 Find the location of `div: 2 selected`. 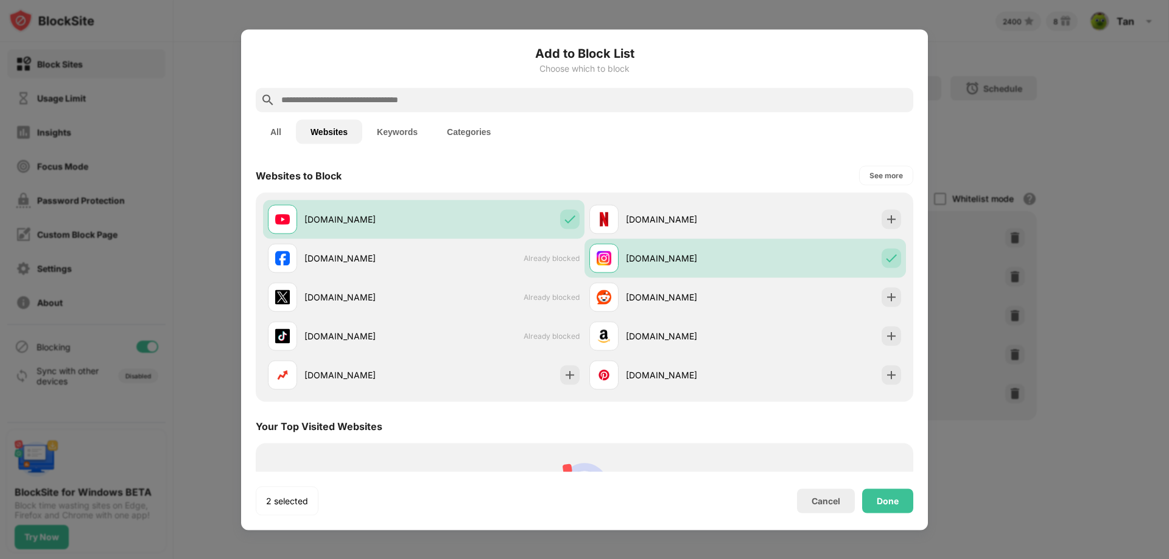

div: 2 selected is located at coordinates (287, 501).